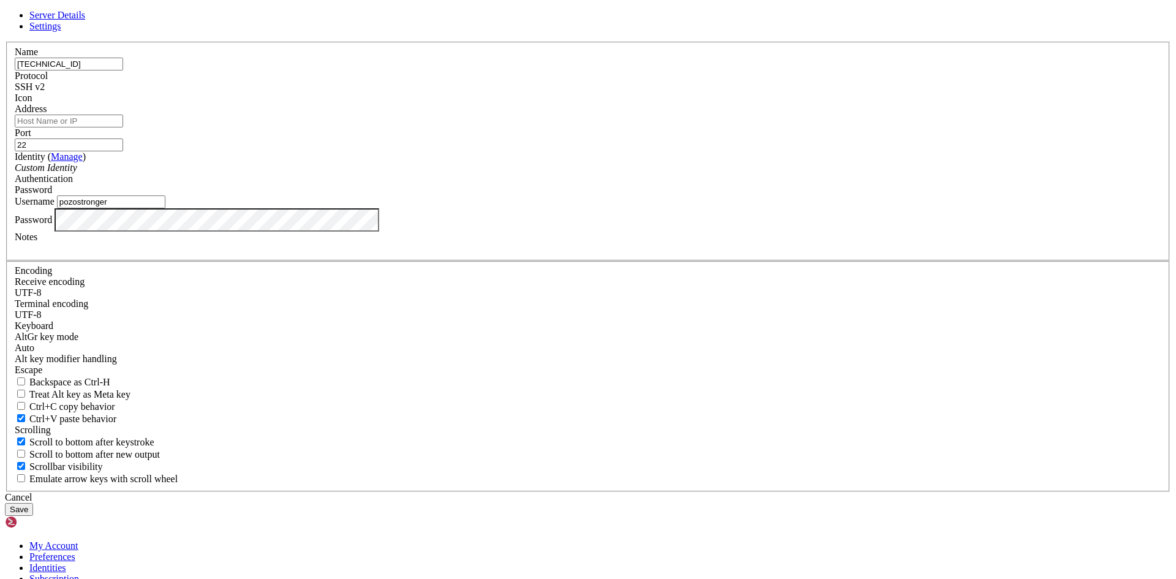  What do you see at coordinates (45, 26) in the screenshot?
I see `a: Settings` at bounding box center [45, 26].